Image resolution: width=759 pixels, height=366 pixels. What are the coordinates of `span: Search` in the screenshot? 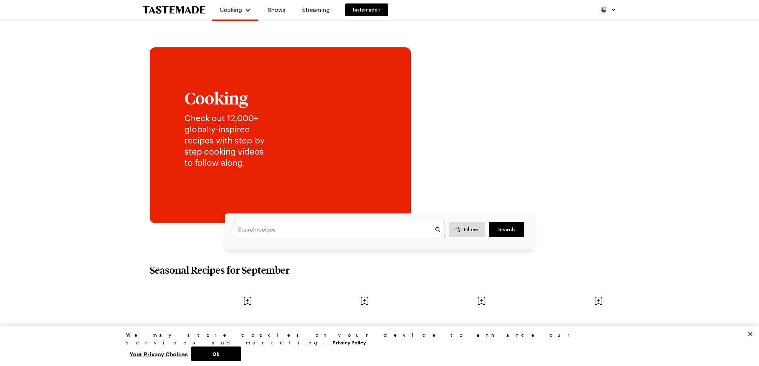 It's located at (506, 229).